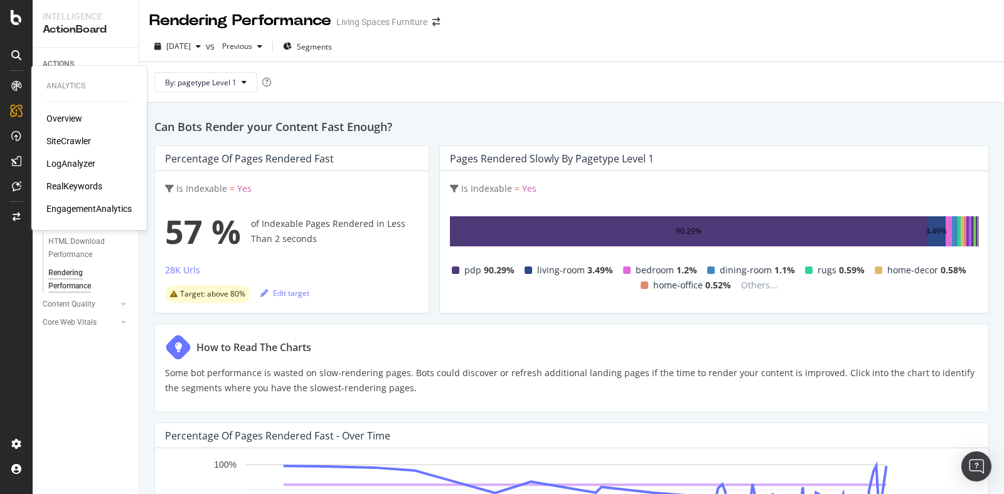 The height and width of the screenshot is (494, 1004). What do you see at coordinates (85, 16) in the screenshot?
I see `div: Intelligence` at bounding box center [85, 16].